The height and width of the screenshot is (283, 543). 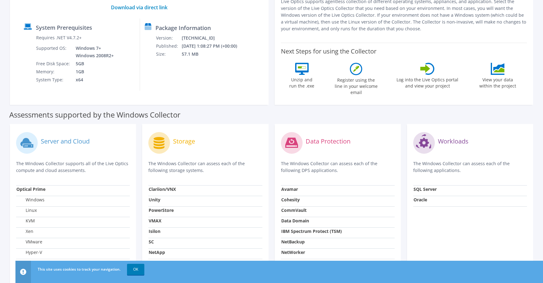 What do you see at coordinates (161, 210) in the screenshot?
I see `strong: PowerStore` at bounding box center [161, 210].